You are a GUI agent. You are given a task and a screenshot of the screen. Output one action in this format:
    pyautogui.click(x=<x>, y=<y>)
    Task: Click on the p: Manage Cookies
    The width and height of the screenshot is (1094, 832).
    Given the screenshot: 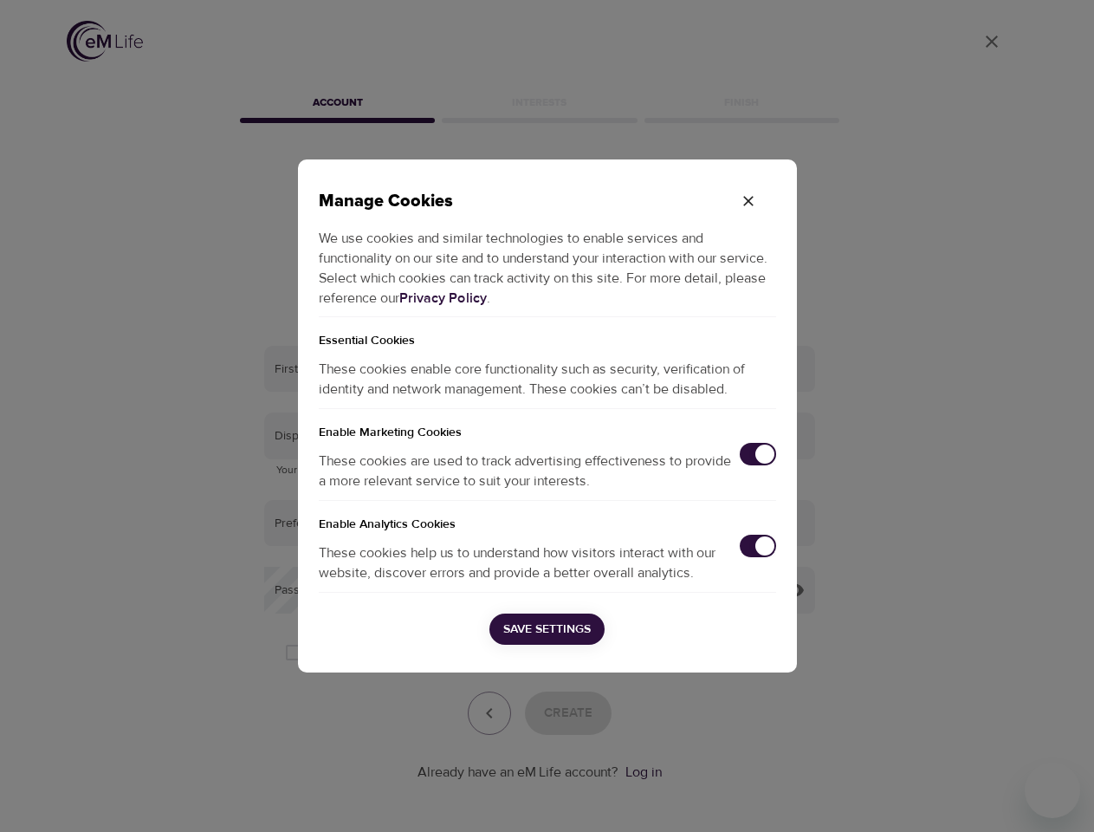 What is the action you would take?
    pyautogui.click(x=520, y=201)
    